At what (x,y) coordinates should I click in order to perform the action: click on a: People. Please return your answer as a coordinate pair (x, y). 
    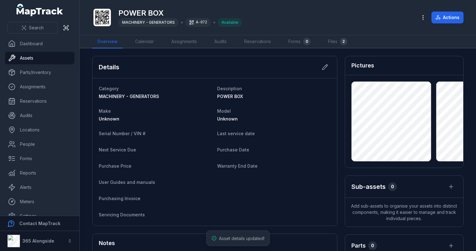
    Looking at the image, I should click on (40, 144).